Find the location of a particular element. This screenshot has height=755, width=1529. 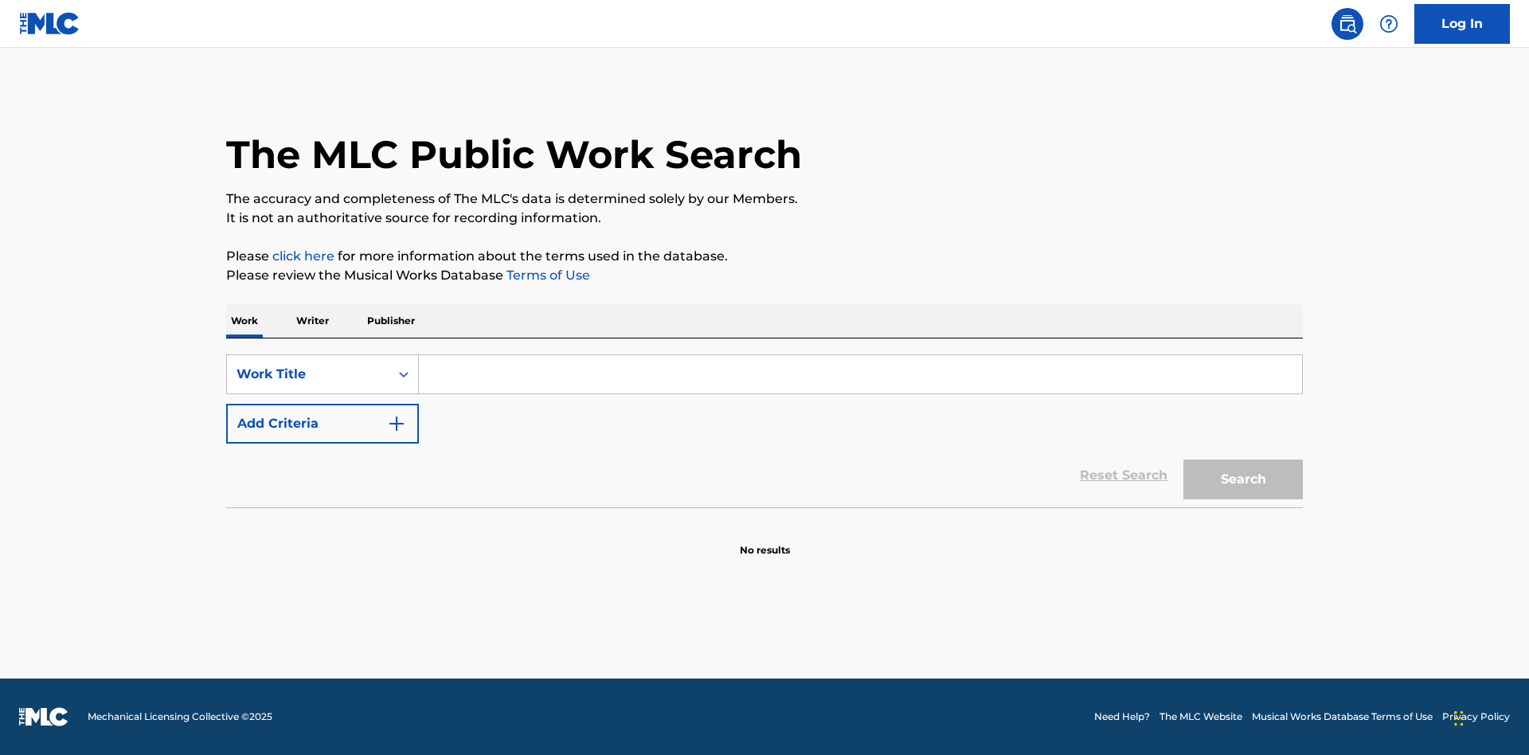

p: Please review the Musical Works Database is located at coordinates (765, 276).